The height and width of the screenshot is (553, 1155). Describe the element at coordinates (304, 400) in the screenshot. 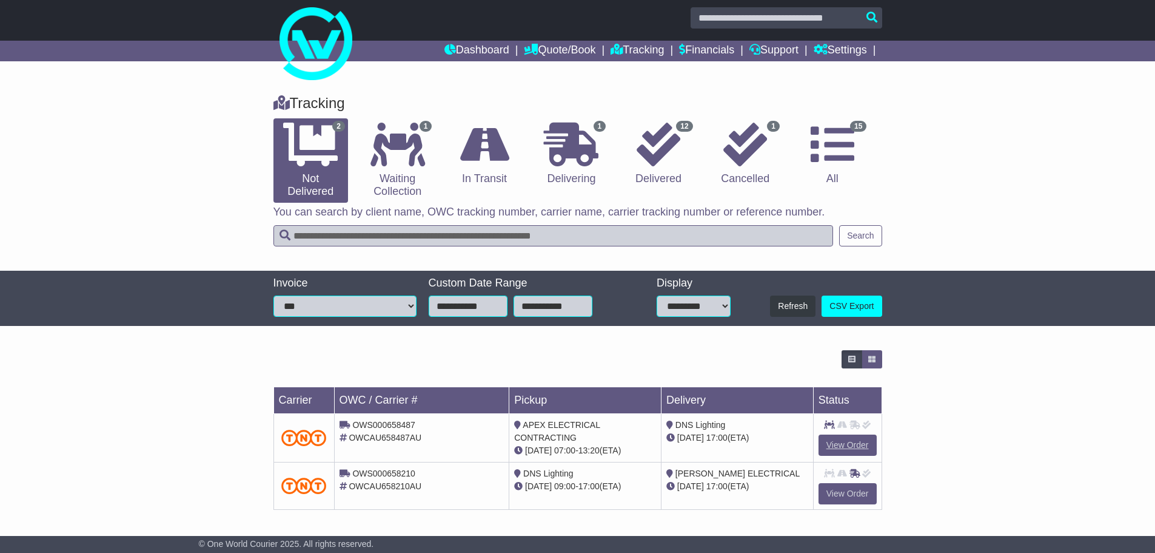

I see `td: Carrier` at that location.